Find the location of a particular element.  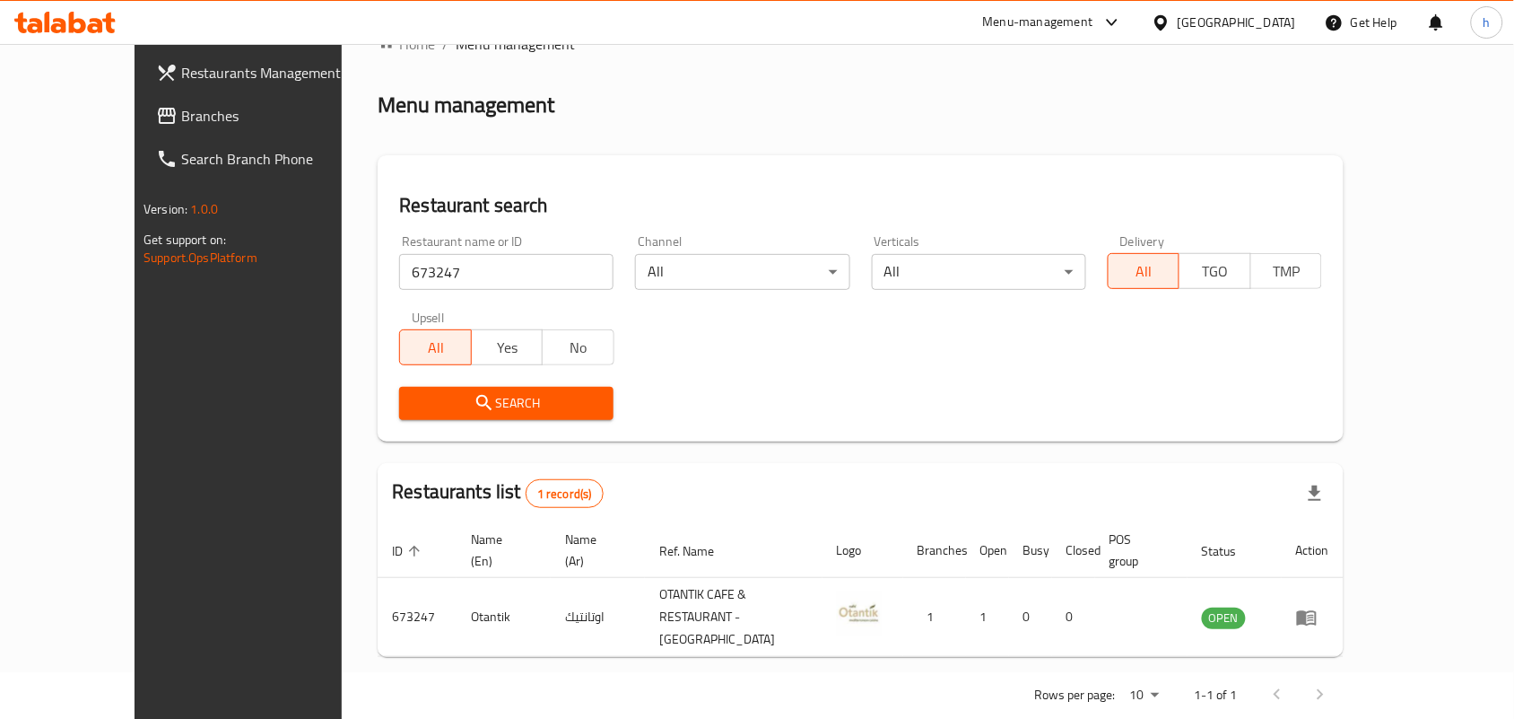

button: TGO is located at coordinates (1215, 271).